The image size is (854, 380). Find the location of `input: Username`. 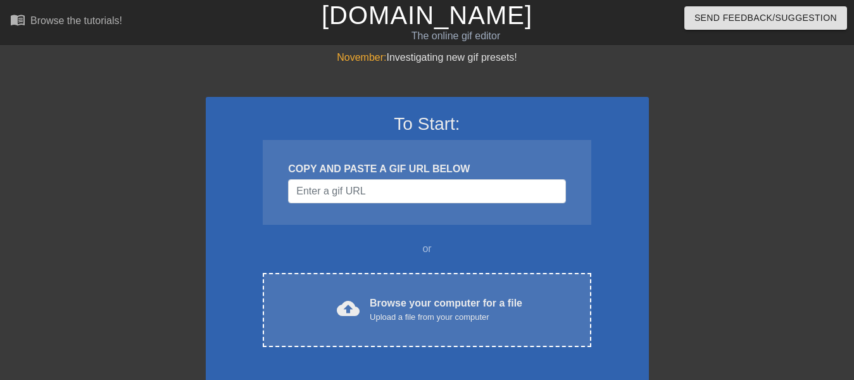

input: Username is located at coordinates (427, 191).